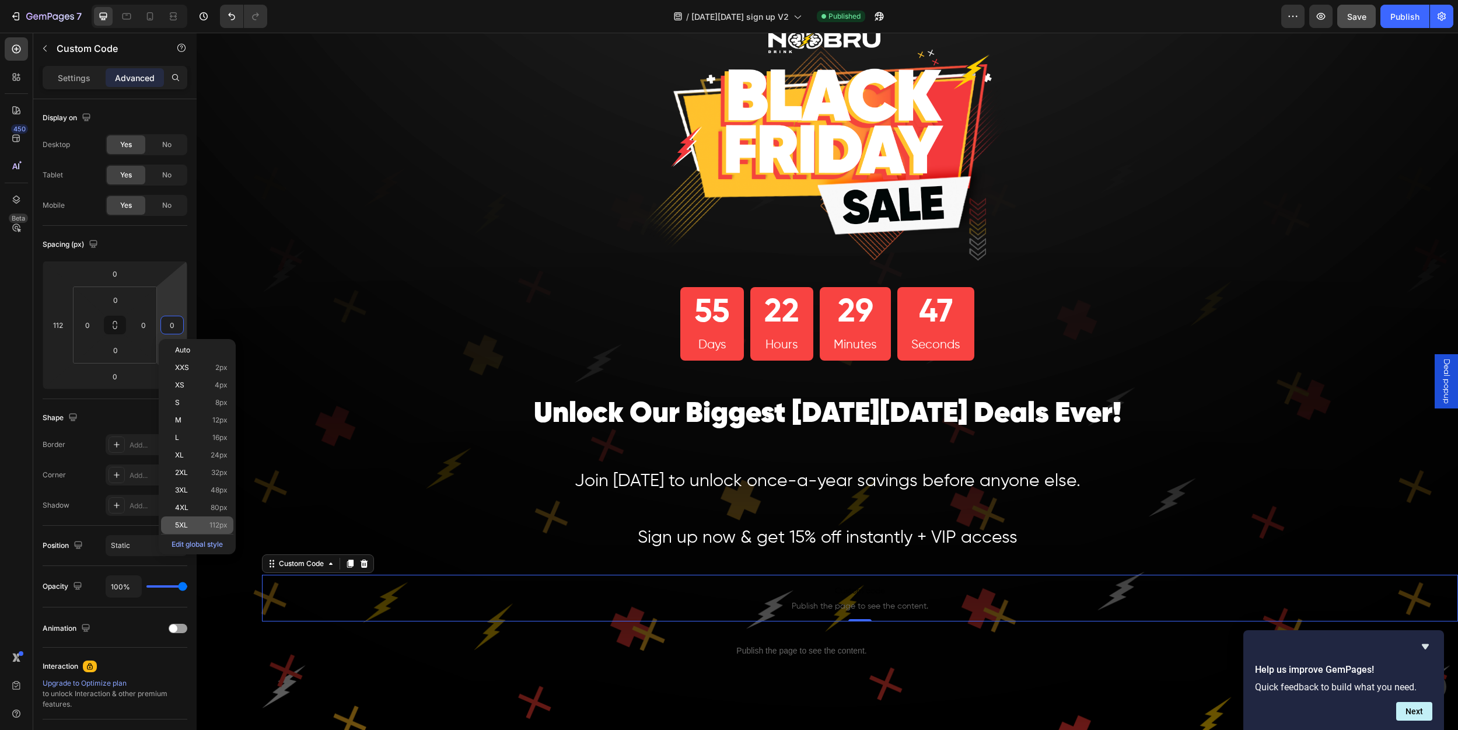 The image size is (1458, 730). Describe the element at coordinates (183, 350) in the screenshot. I see `span: Auto` at that location.